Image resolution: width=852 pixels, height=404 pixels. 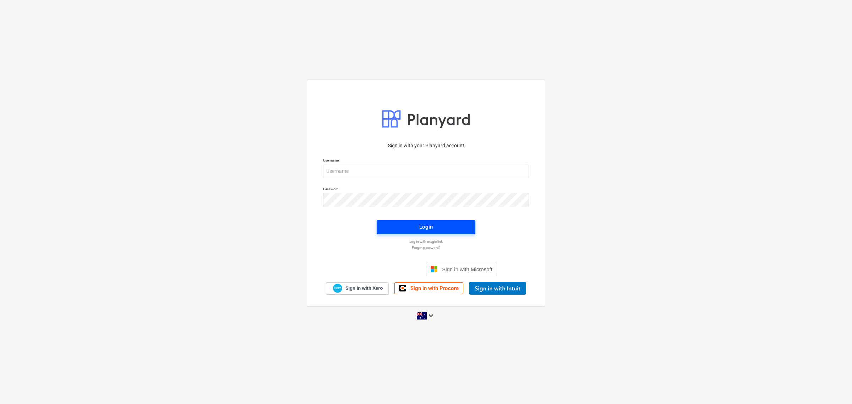 I want to click on p: Log in with magic link, so click(x=426, y=241).